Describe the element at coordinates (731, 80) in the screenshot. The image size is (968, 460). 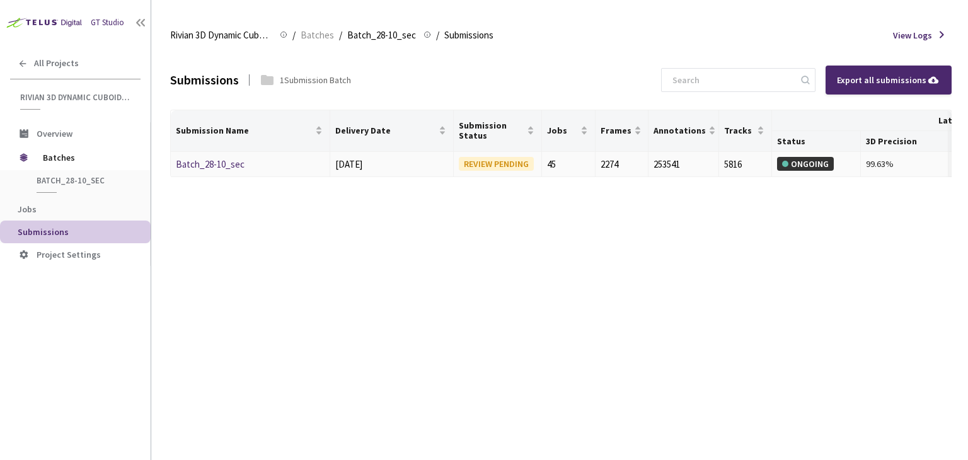
I see `input: Search` at that location.